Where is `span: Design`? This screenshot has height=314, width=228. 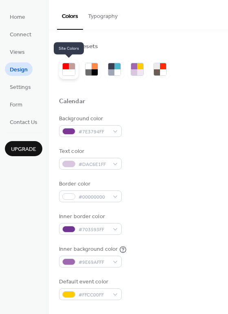 span: Design is located at coordinates (19, 70).